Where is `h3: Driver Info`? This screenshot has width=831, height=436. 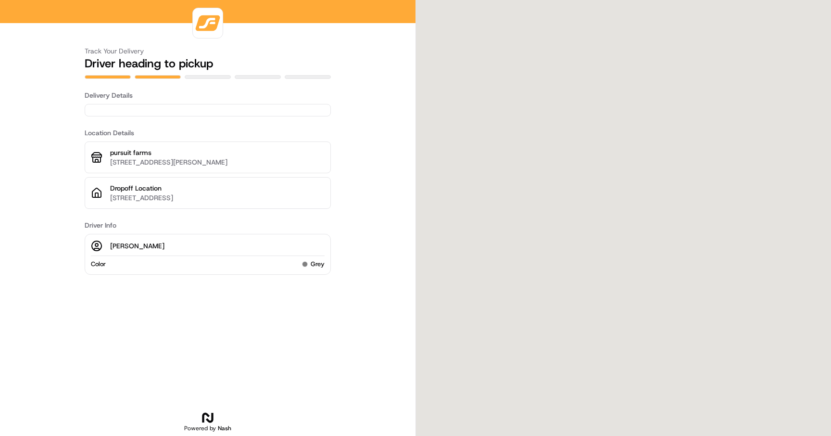 h3: Driver Info is located at coordinates (208, 225).